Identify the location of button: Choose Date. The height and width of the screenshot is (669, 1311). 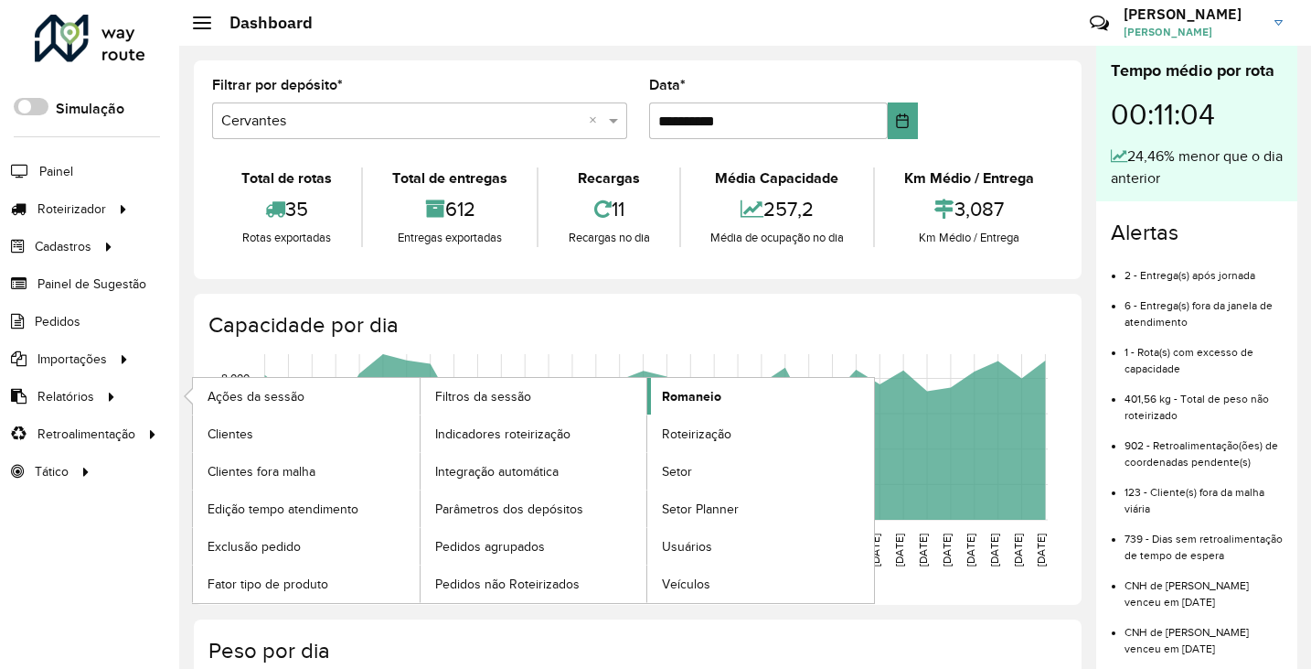
(903, 121).